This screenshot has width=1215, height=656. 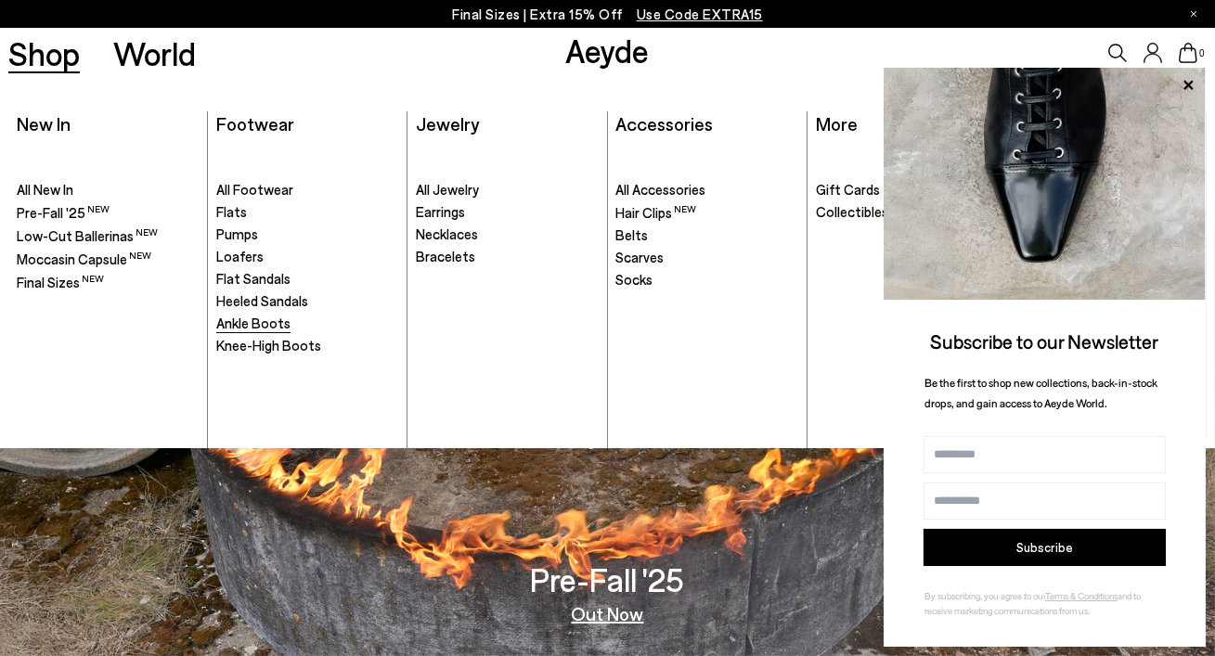 I want to click on h3: Pre-Fall '25, so click(x=608, y=579).